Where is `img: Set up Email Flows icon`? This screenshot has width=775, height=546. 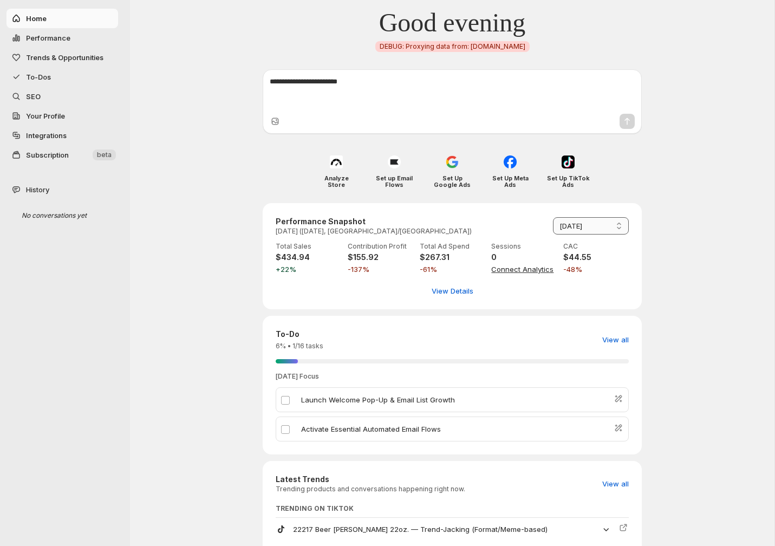
img: Set up Email Flows icon is located at coordinates (394, 162).